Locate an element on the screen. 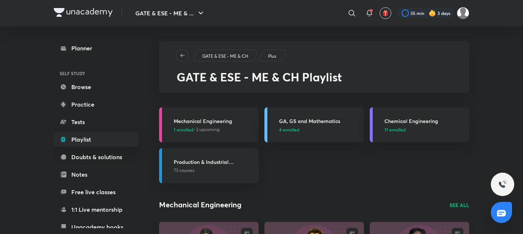 Image resolution: width=523 pixels, height=234 pixels. a: GATE & ESE - ME & CH is located at coordinates (225, 56).